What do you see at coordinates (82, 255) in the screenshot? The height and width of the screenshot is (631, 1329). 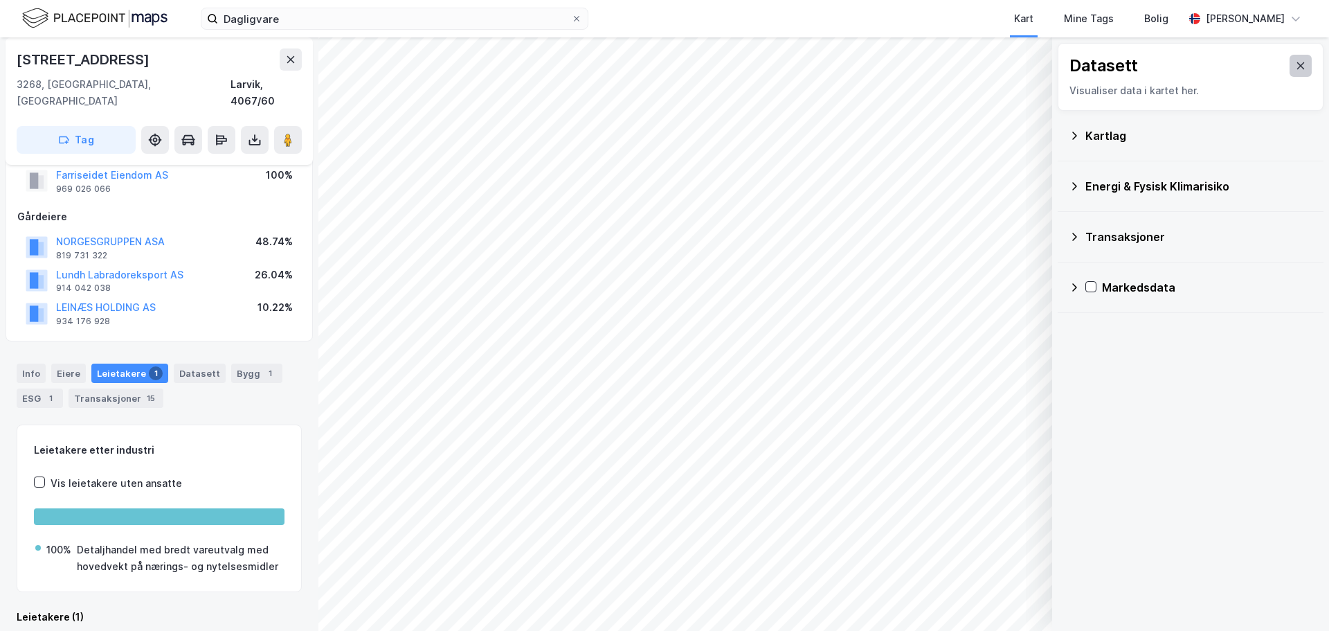 I see `div: 819 731 322` at bounding box center [82, 255].